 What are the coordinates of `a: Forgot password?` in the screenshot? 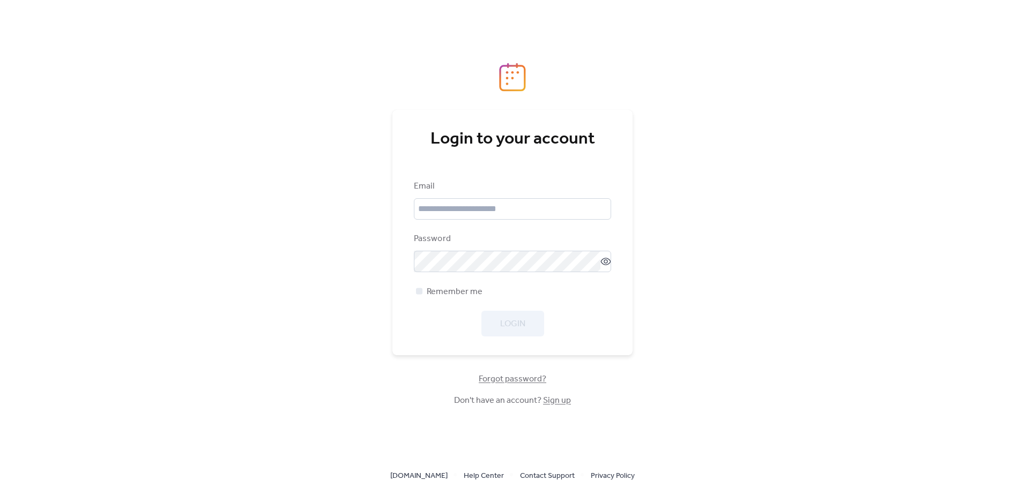 It's located at (512, 379).